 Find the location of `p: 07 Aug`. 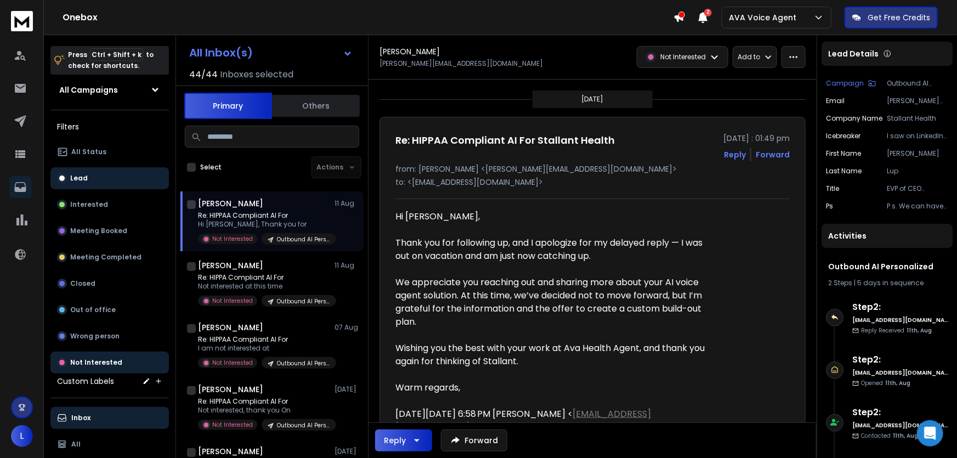

p: 07 Aug is located at coordinates (347, 327).